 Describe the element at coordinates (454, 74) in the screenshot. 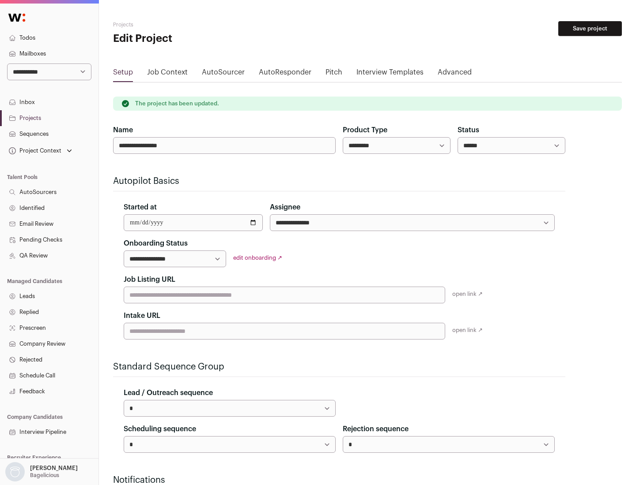

I see `a: Advanced` at that location.